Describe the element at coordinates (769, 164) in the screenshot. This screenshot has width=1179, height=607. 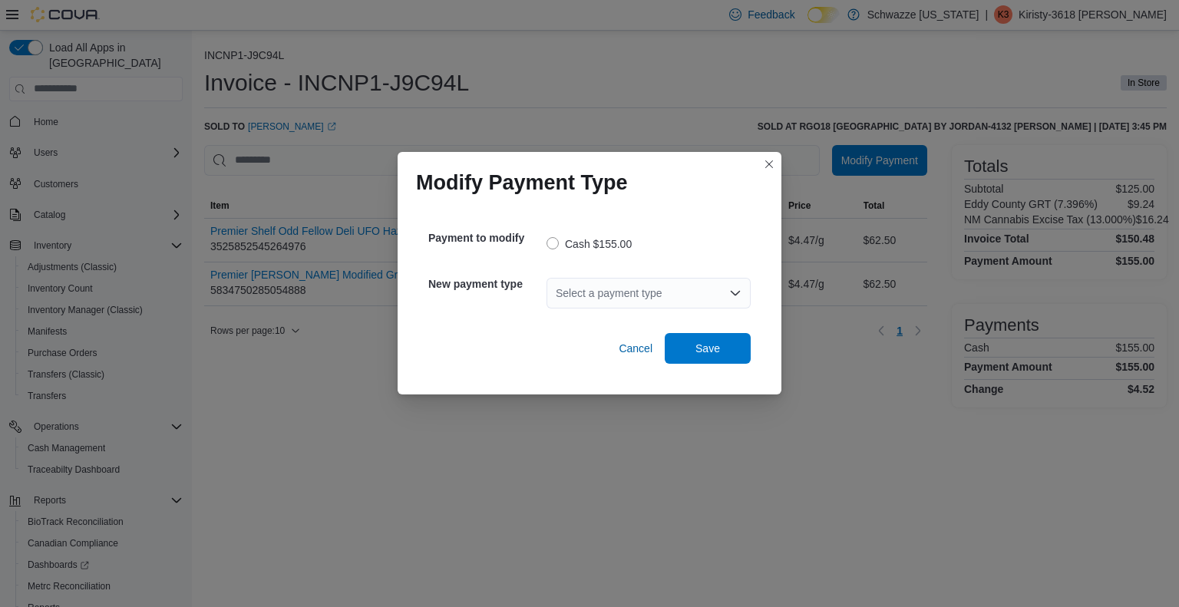
I see `button: Closes this modal window` at that location.